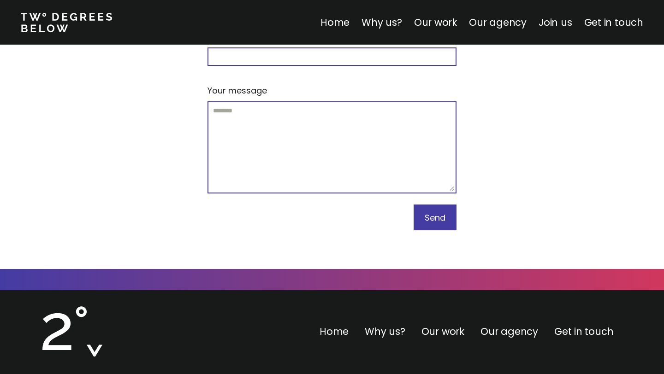  What do you see at coordinates (332, 57) in the screenshot?
I see `input: Company name` at bounding box center [332, 57].